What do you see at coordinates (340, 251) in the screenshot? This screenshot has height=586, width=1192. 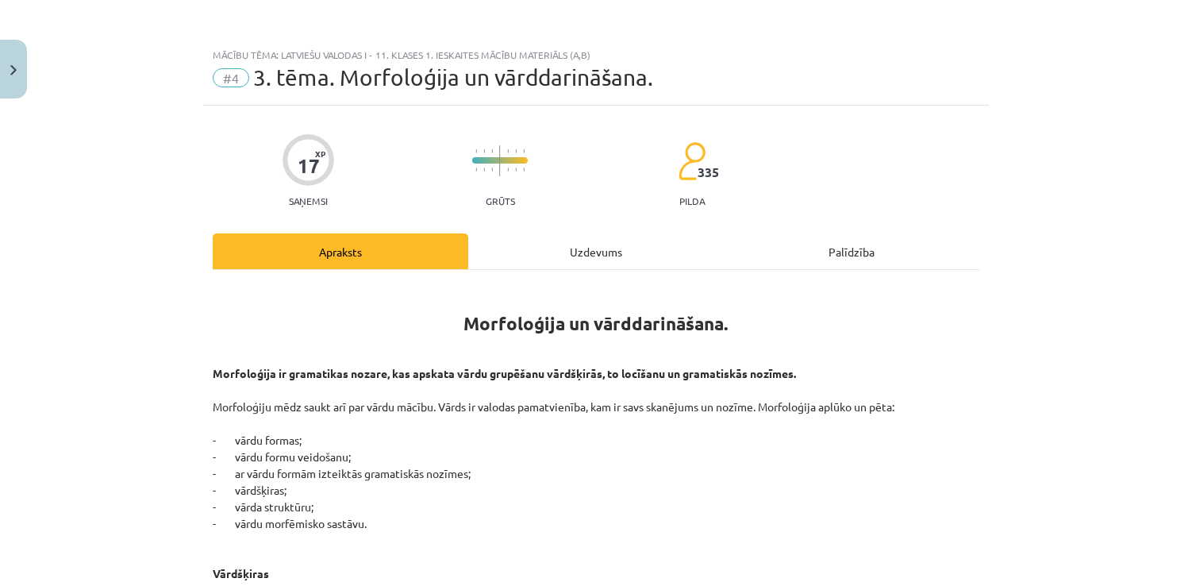 I see `div: Apraksts` at bounding box center [340, 251].